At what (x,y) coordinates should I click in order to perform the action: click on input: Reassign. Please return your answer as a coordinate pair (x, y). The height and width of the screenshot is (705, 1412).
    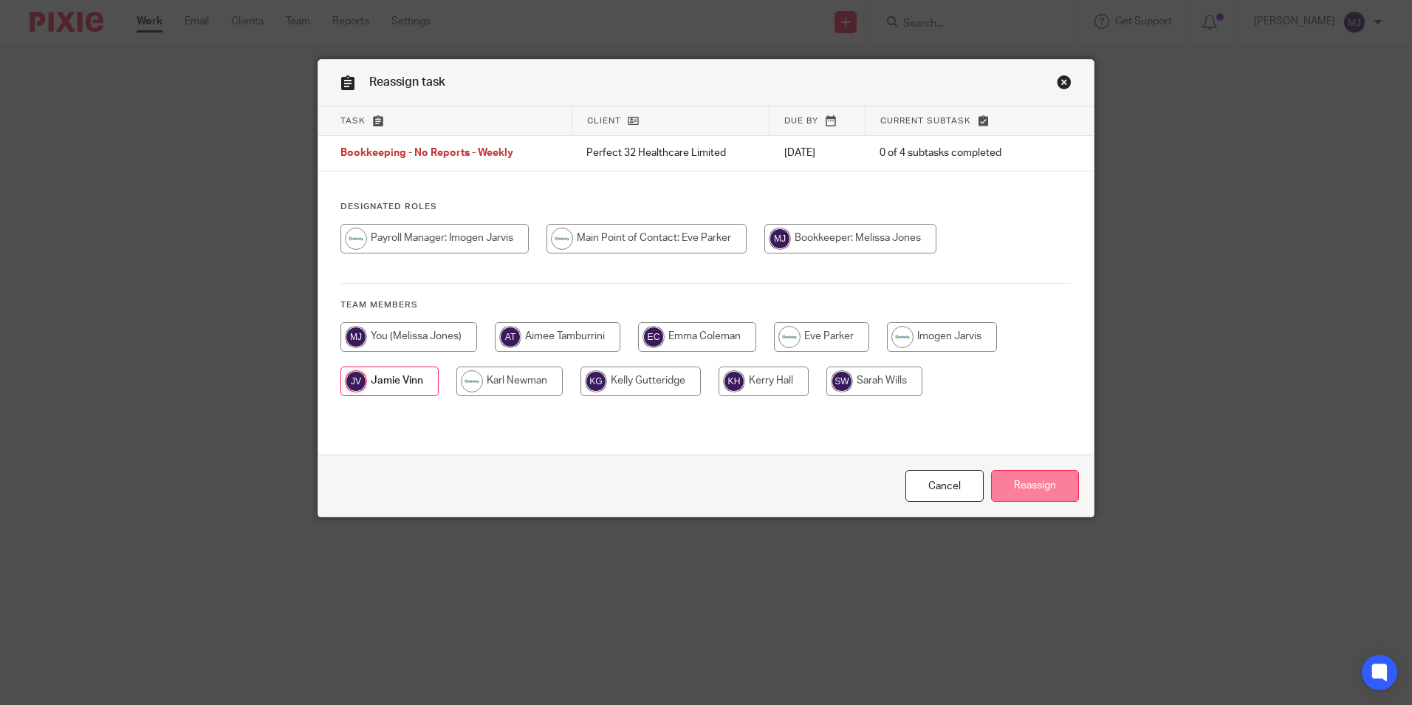
    Looking at the image, I should click on (1035, 485).